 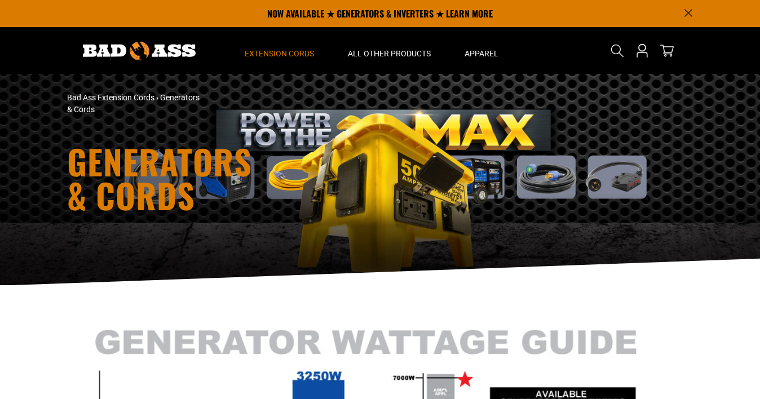 I want to click on span: All Other Products, so click(x=389, y=54).